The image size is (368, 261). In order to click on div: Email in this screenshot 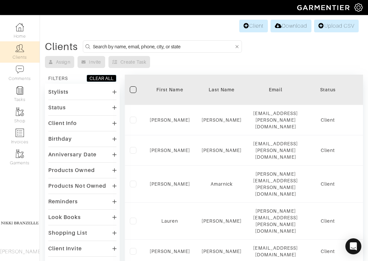, I will do `click(276, 90)`.